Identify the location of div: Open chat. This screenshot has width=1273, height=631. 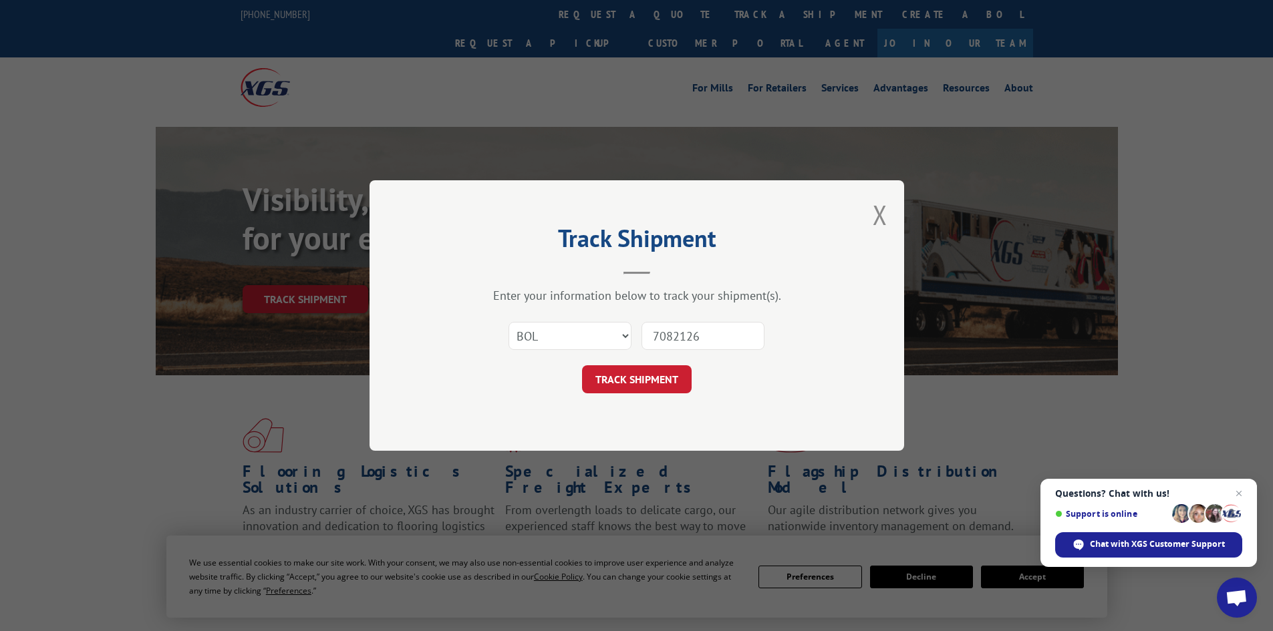
(1236, 598).